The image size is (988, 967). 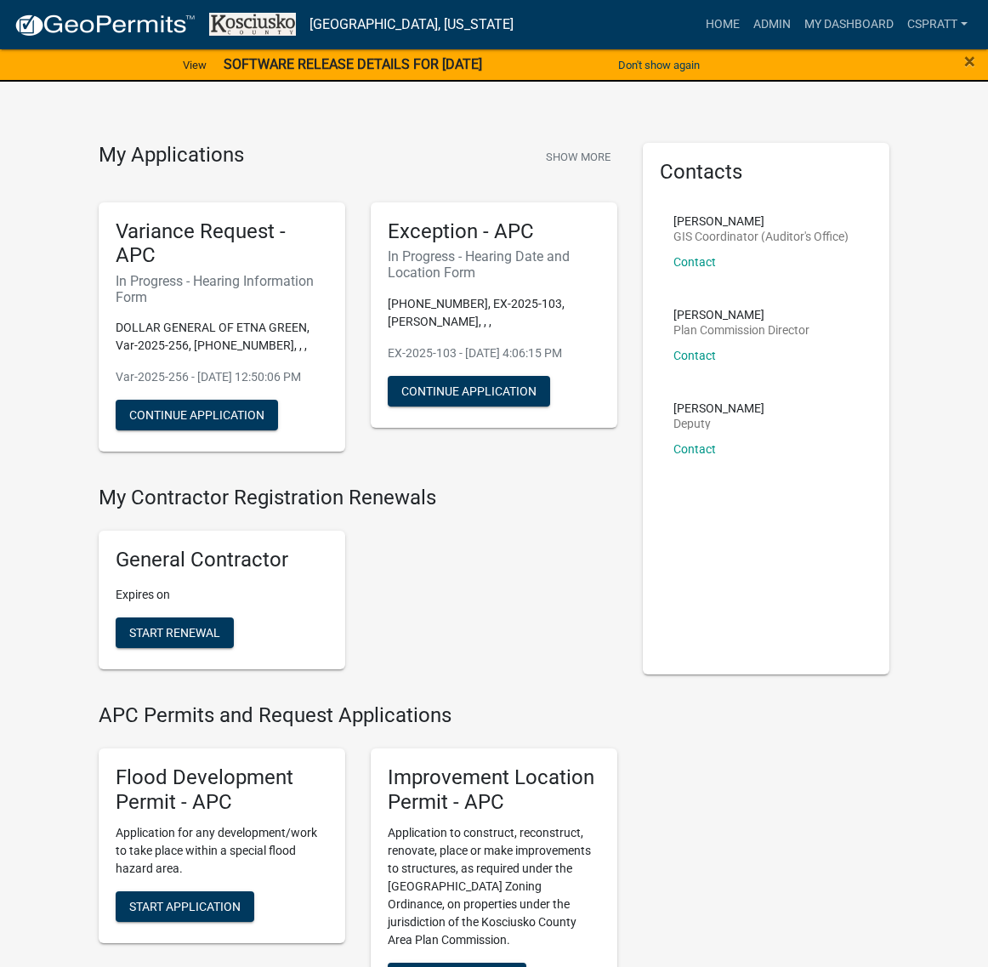 What do you see at coordinates (937, 25) in the screenshot?
I see `a: cspratt` at bounding box center [937, 25].